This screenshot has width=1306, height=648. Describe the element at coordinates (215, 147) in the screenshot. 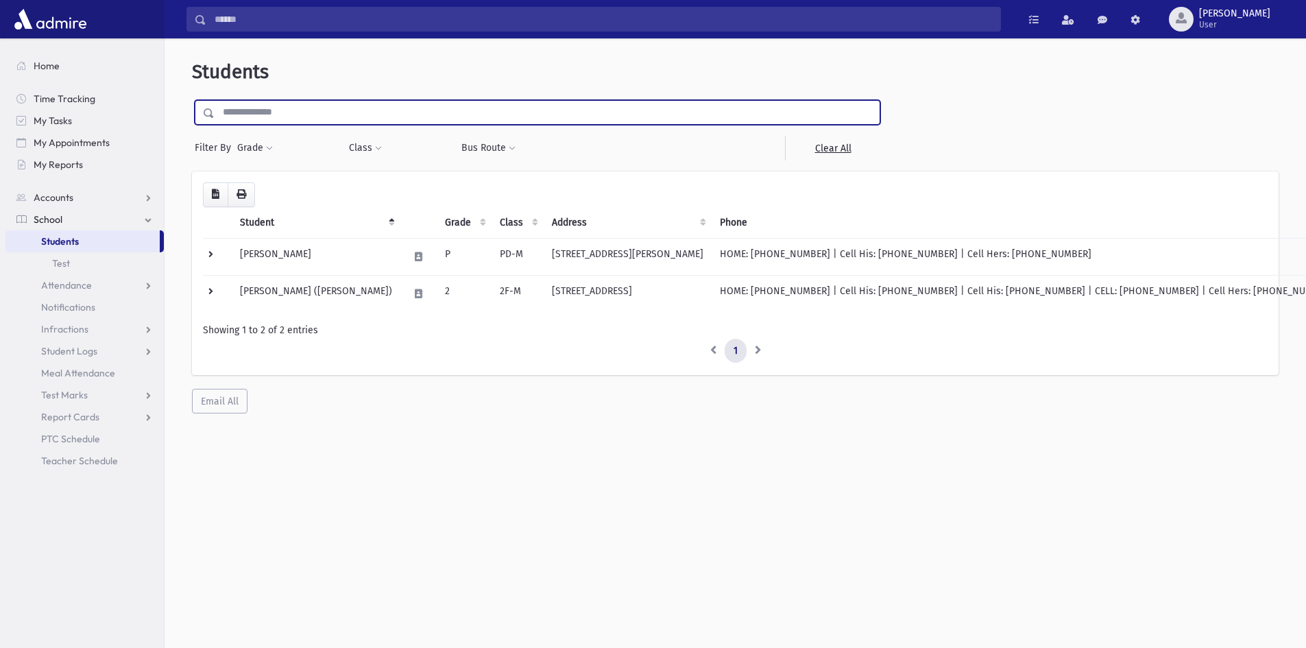

I see `span: Filter By` at that location.